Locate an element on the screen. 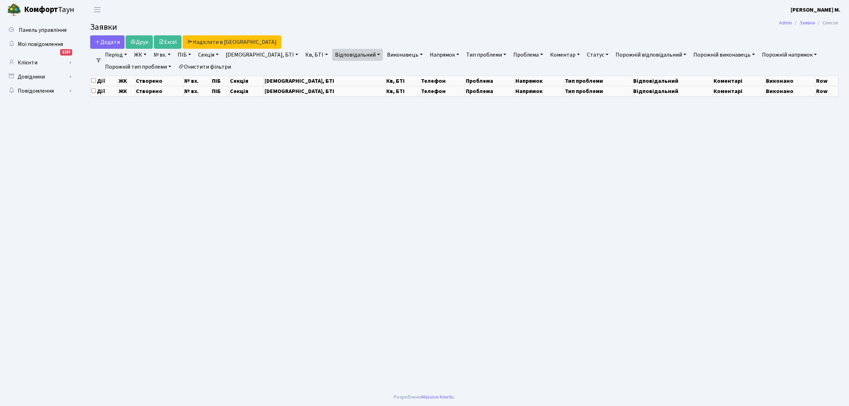  div: Розроблено . is located at coordinates (424, 397).